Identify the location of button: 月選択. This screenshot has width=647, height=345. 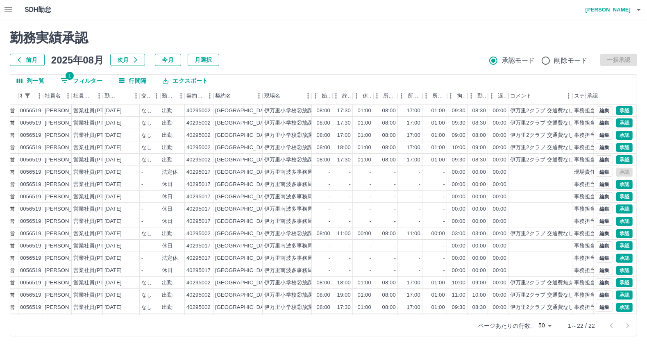
(203, 60).